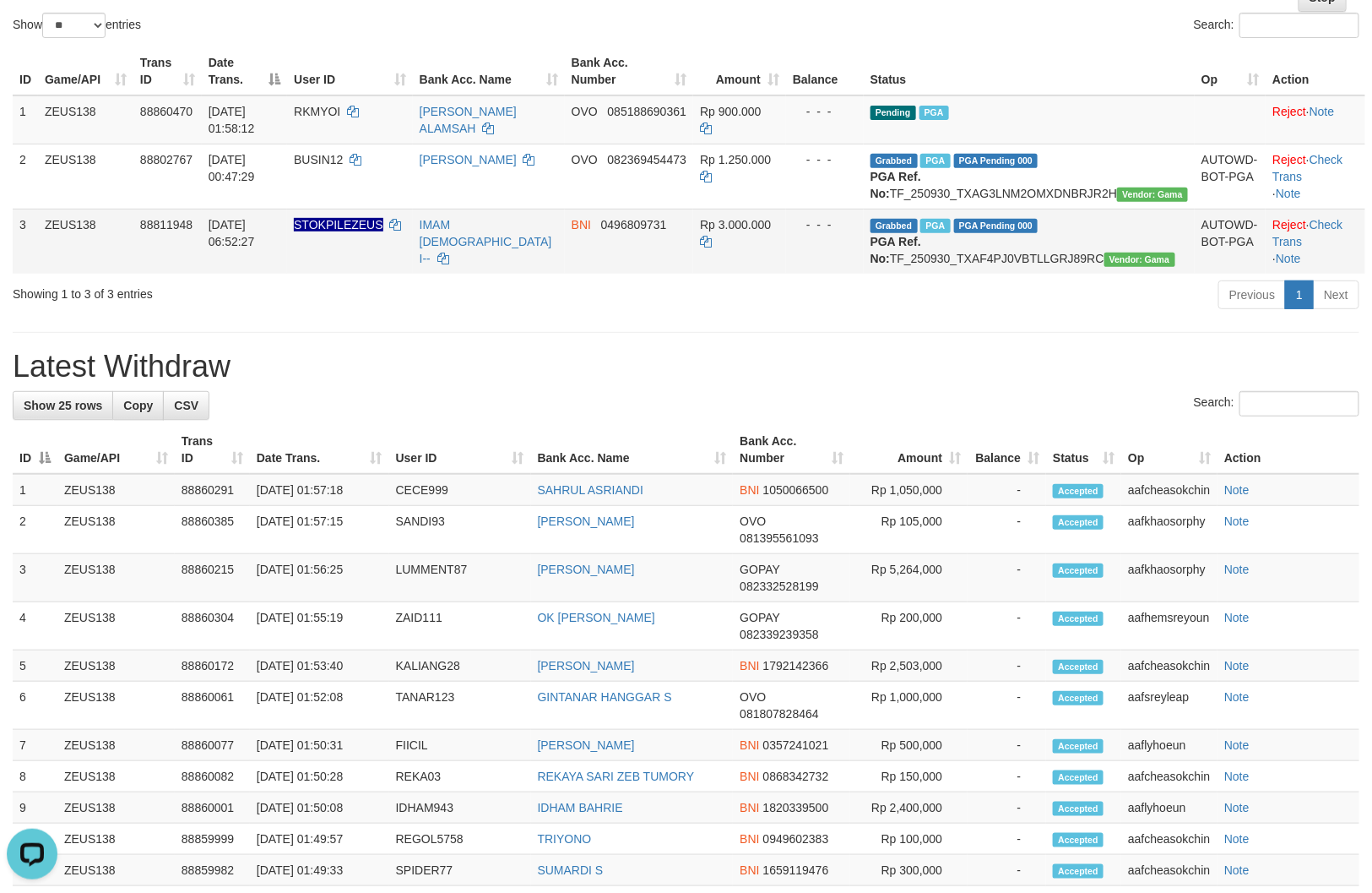 The image size is (1372, 893). I want to click on th: Balance, so click(825, 71).